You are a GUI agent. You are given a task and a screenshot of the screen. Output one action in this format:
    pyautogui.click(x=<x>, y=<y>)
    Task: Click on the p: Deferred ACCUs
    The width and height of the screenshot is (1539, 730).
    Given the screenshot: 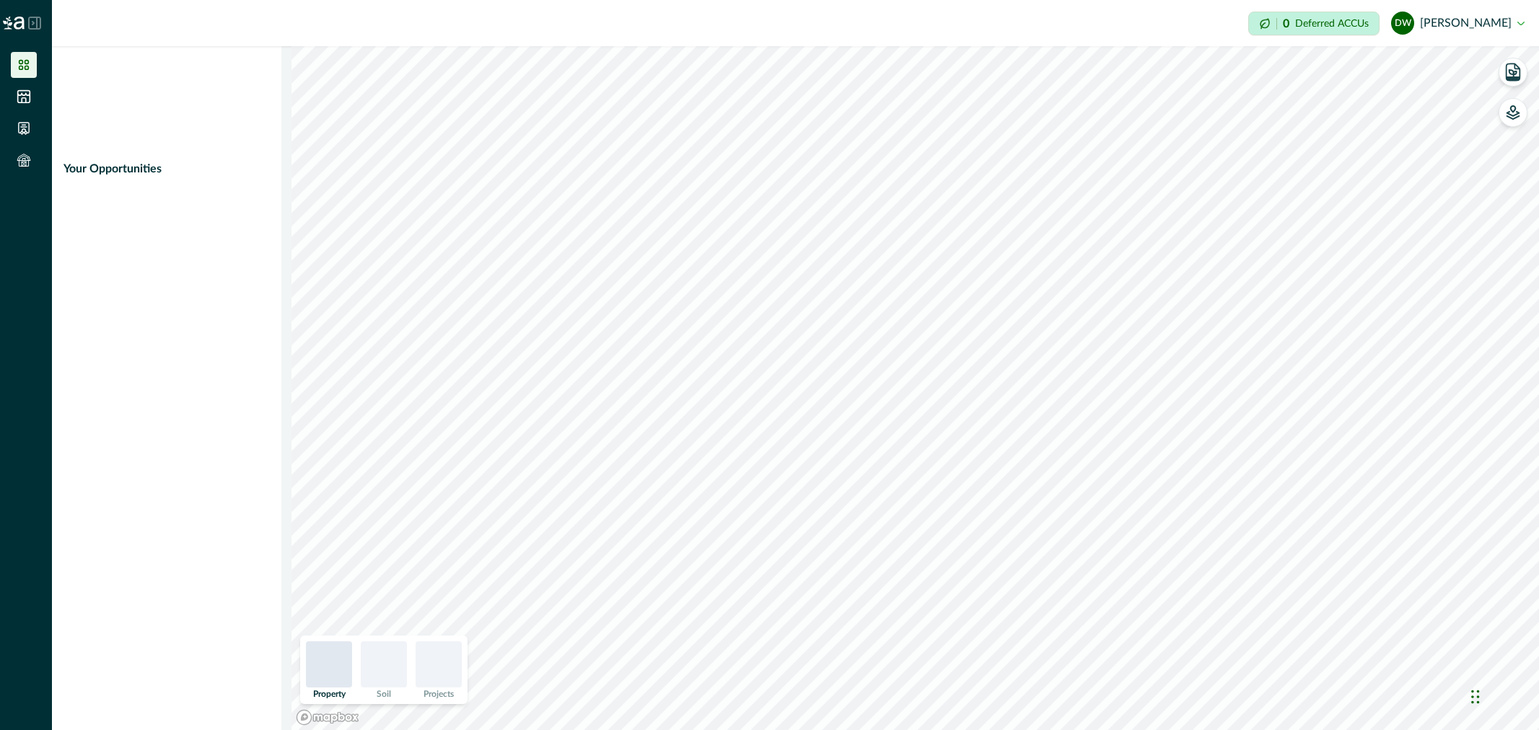 What is the action you would take?
    pyautogui.click(x=1332, y=23)
    